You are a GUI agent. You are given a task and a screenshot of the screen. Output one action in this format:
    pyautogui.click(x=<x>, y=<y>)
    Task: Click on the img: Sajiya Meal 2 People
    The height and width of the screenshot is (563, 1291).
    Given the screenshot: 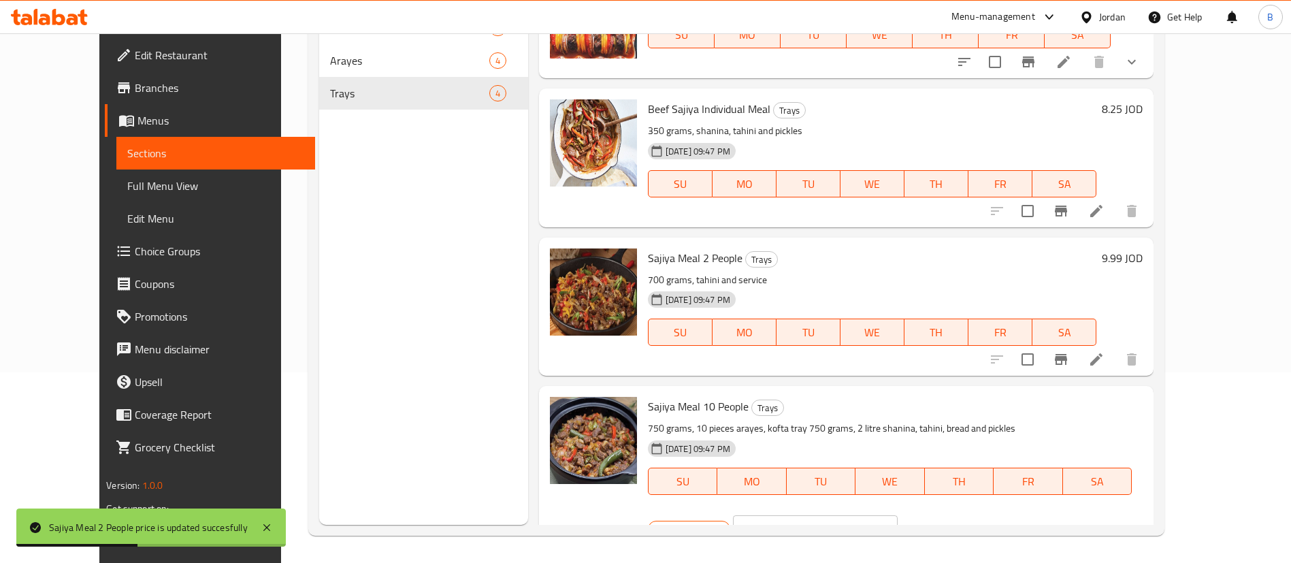 What is the action you would take?
    pyautogui.click(x=594, y=292)
    